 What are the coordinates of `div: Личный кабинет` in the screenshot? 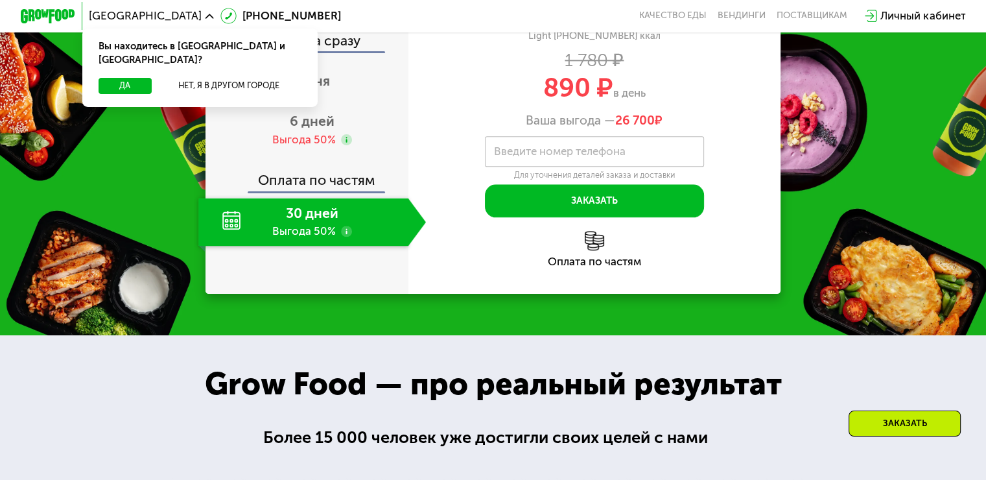 It's located at (922, 16).